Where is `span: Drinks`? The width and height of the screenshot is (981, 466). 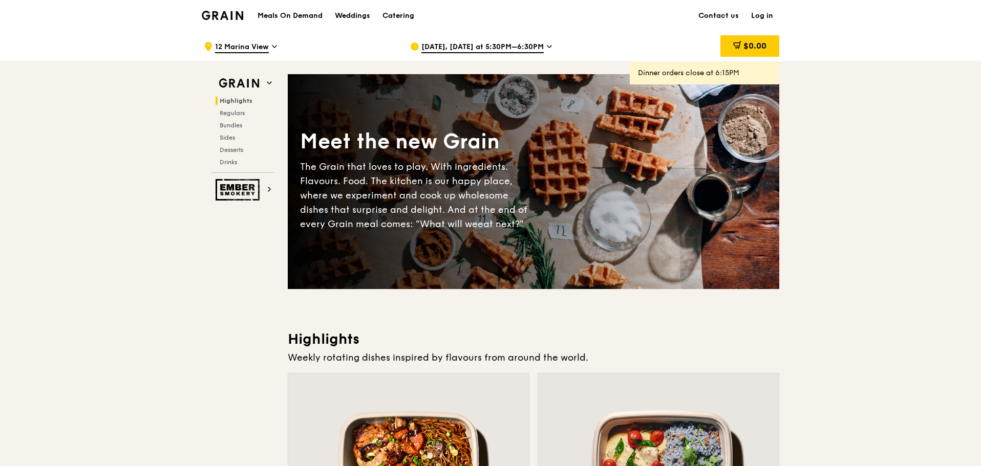 span: Drinks is located at coordinates (228, 162).